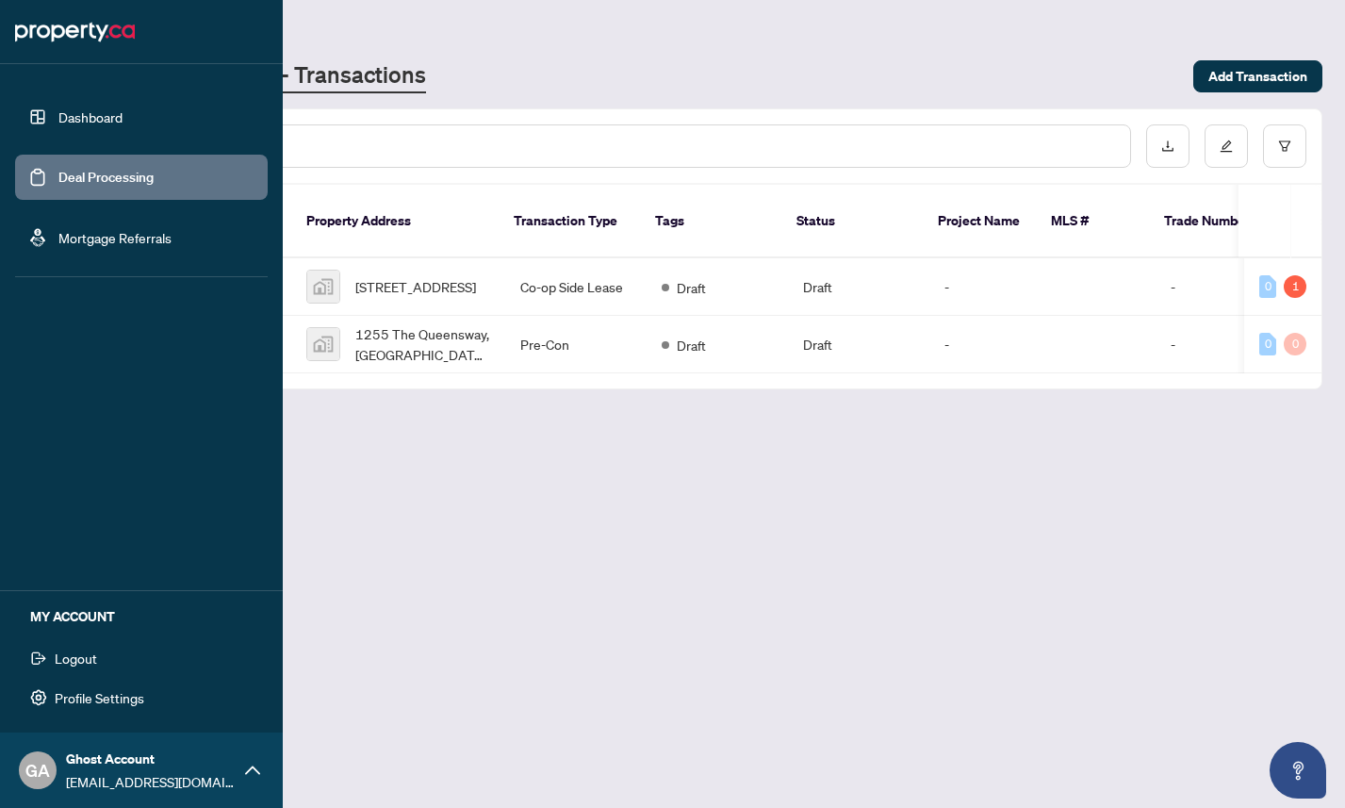 This screenshot has width=1345, height=808. Describe the element at coordinates (1168, 146) in the screenshot. I see `span: download` at that location.